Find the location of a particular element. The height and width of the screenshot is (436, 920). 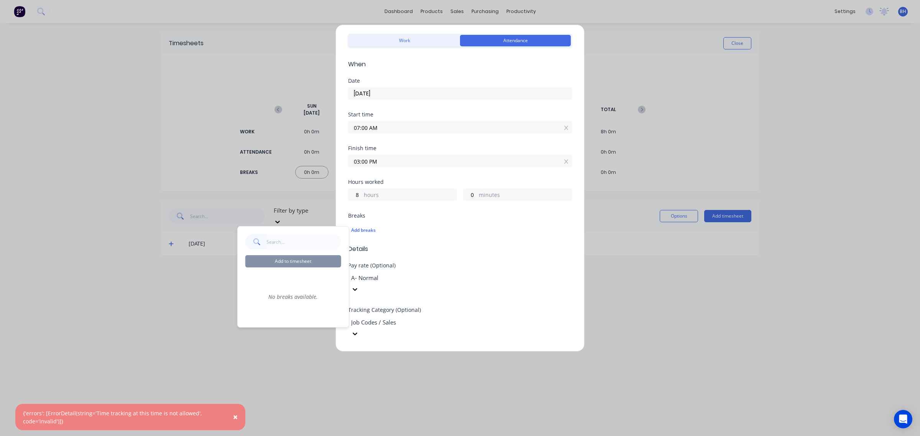

button: Close is located at coordinates (235, 418).